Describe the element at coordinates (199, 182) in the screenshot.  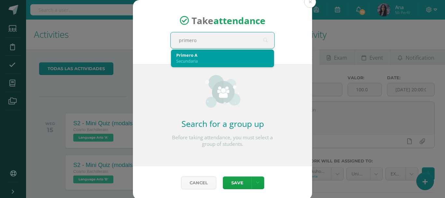
I see `a: Cancel` at that location.